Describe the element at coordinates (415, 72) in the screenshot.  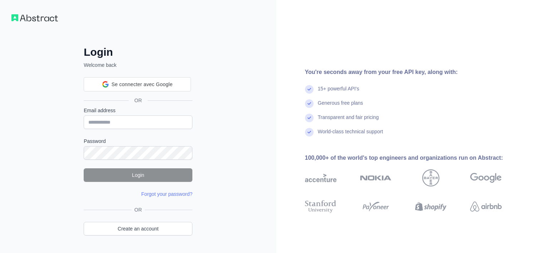
I see `div: You're seconds away from your free API key, along with:` at that location.